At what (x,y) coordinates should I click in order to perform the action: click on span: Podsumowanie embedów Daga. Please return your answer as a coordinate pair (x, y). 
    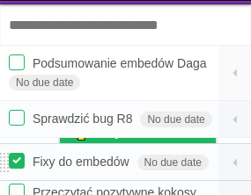
    Looking at the image, I should click on (121, 63).